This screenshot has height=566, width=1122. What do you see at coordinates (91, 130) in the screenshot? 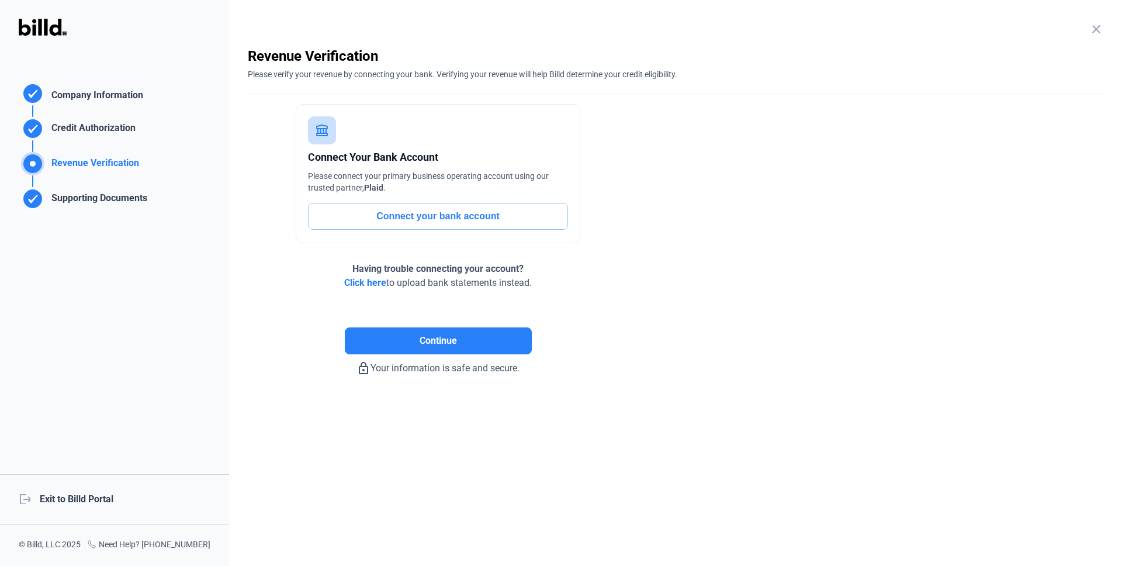
I see `div: Credit Authorization` at bounding box center [91, 130].